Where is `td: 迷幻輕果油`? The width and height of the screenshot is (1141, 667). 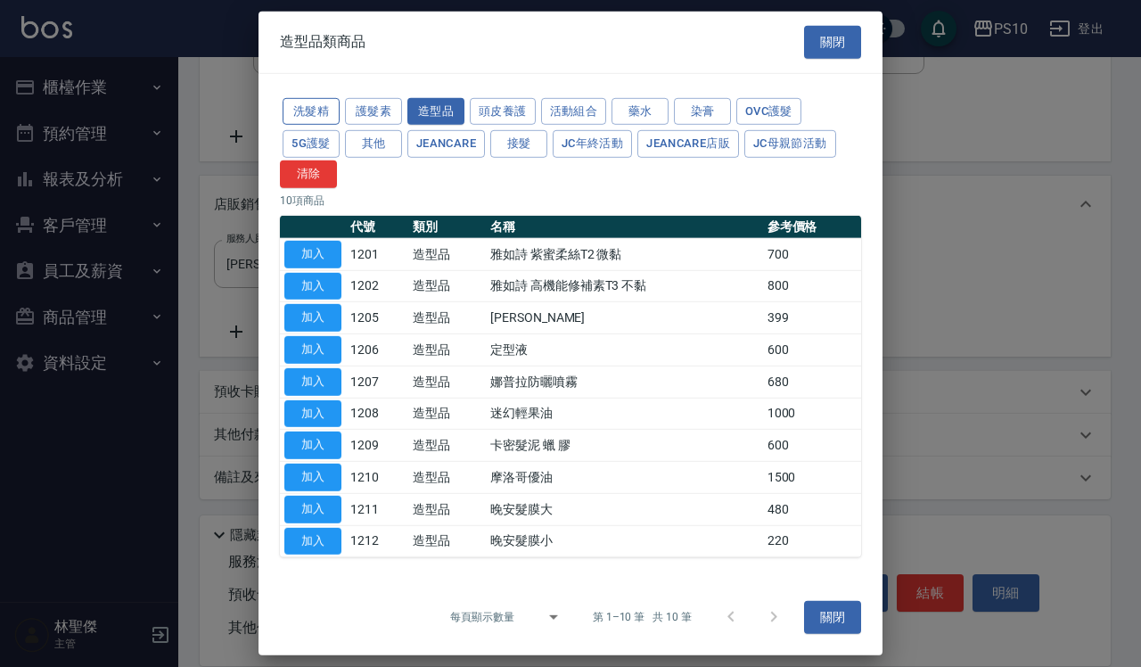 td: 迷幻輕果油 is located at coordinates (624, 414).